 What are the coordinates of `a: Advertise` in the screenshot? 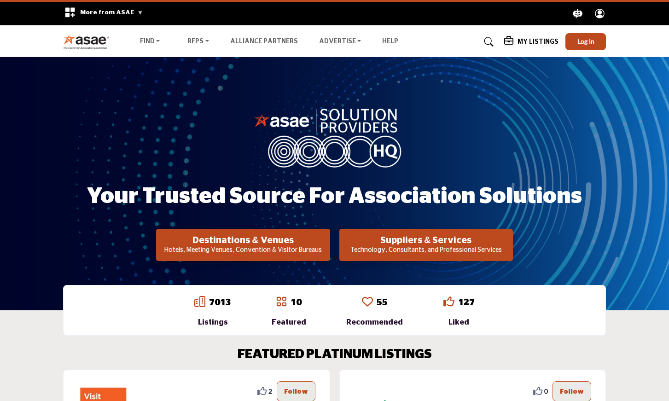 It's located at (340, 42).